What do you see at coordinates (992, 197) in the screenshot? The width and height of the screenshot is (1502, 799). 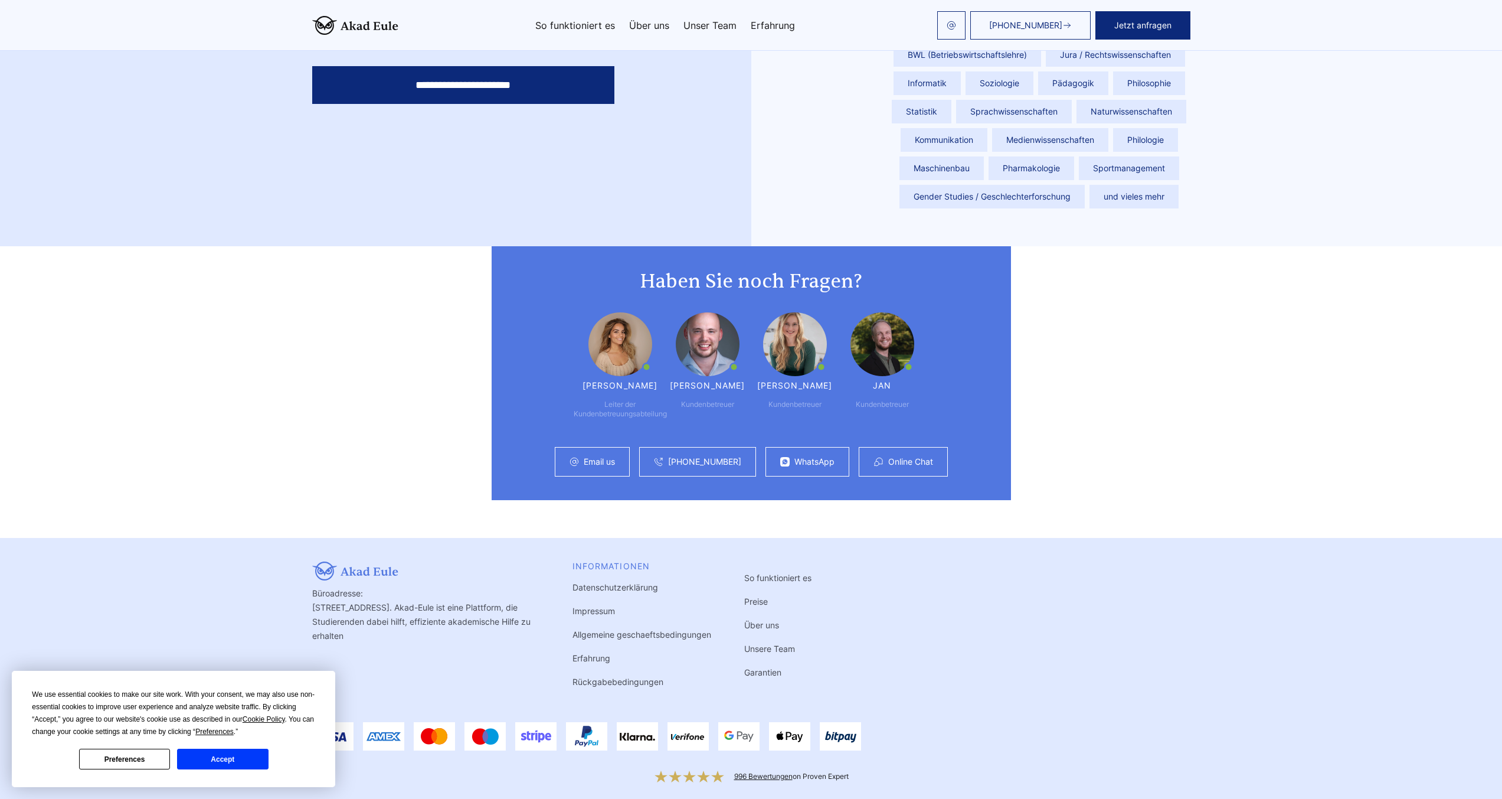 I see `span: Gender Studies / Geschlechterforschung` at bounding box center [992, 197].